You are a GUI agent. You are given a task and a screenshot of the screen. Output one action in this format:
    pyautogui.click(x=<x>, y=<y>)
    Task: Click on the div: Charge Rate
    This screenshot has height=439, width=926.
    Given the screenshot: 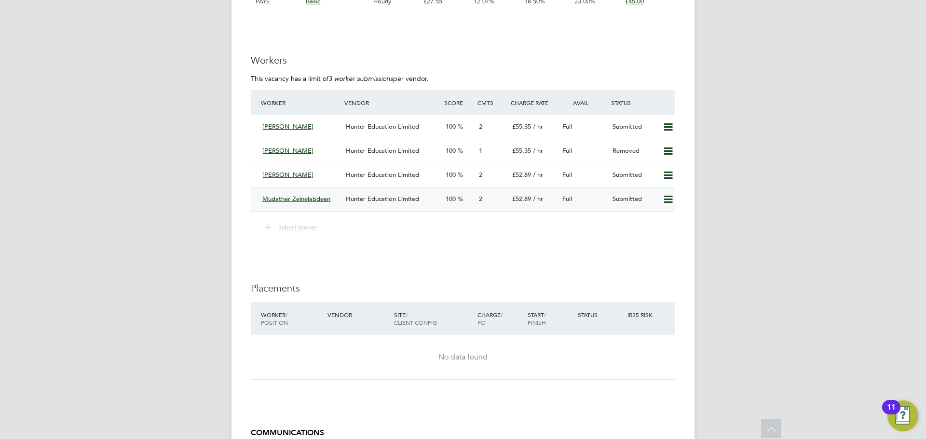 What is the action you would take?
    pyautogui.click(x=533, y=103)
    